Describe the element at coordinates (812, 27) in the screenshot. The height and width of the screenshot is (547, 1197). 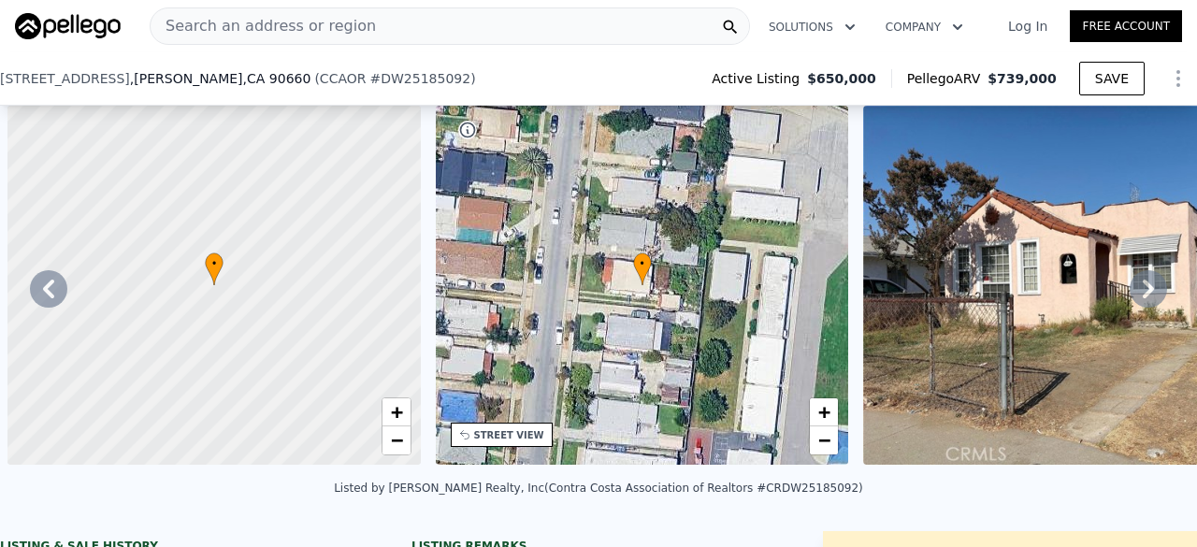
I see `button: Solutions` at that location.